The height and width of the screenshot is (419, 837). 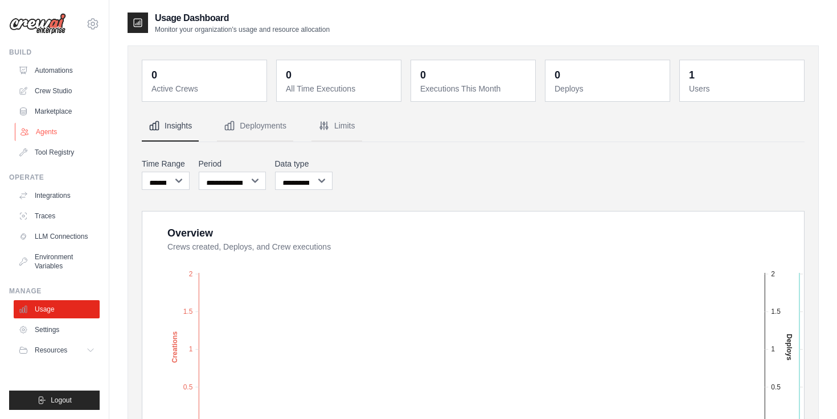 What do you see at coordinates (56, 196) in the screenshot?
I see `a: Integrations` at bounding box center [56, 196].